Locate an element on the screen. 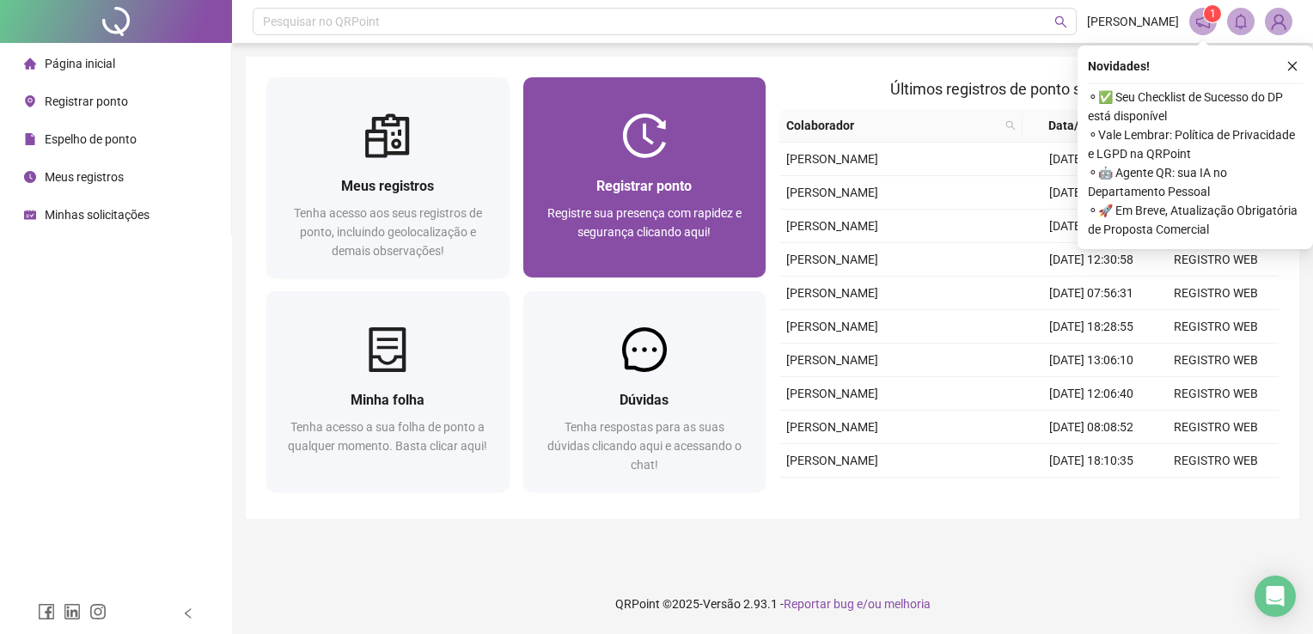 Image resolution: width=1313 pixels, height=634 pixels. span: ⚬ ✅ Seu Checklist de Sucesso do DP está disponível is located at coordinates (1196, 107).